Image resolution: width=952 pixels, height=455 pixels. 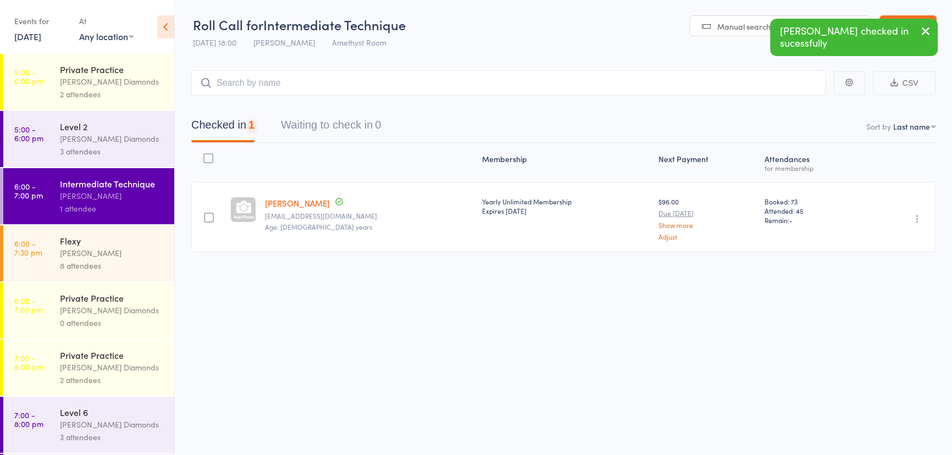 What do you see at coordinates (707, 218) in the screenshot?
I see `div: $96.00` at bounding box center [707, 218].